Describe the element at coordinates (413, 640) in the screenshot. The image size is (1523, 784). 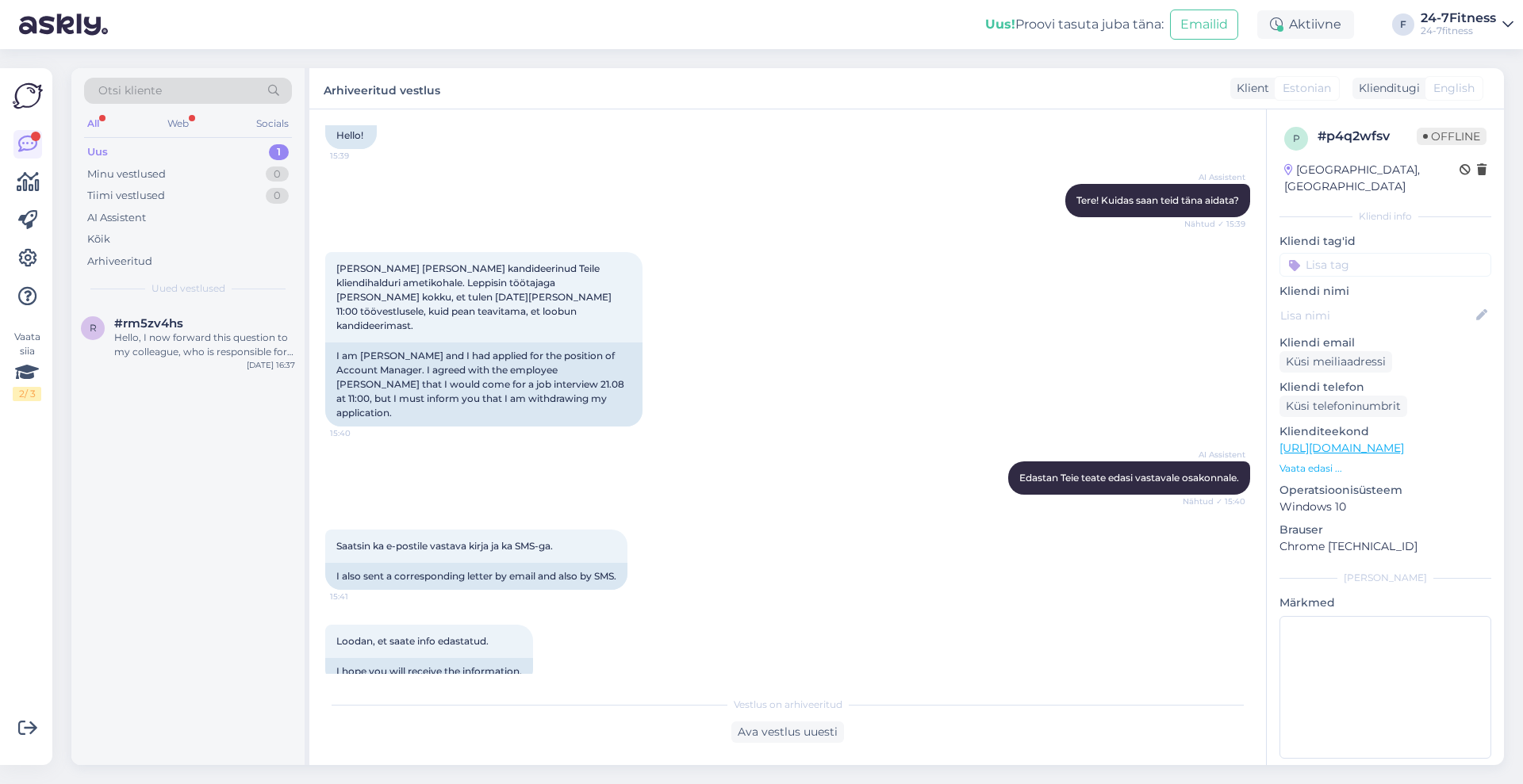
I see `span: Loodan, et saate info edastatud.` at that location.